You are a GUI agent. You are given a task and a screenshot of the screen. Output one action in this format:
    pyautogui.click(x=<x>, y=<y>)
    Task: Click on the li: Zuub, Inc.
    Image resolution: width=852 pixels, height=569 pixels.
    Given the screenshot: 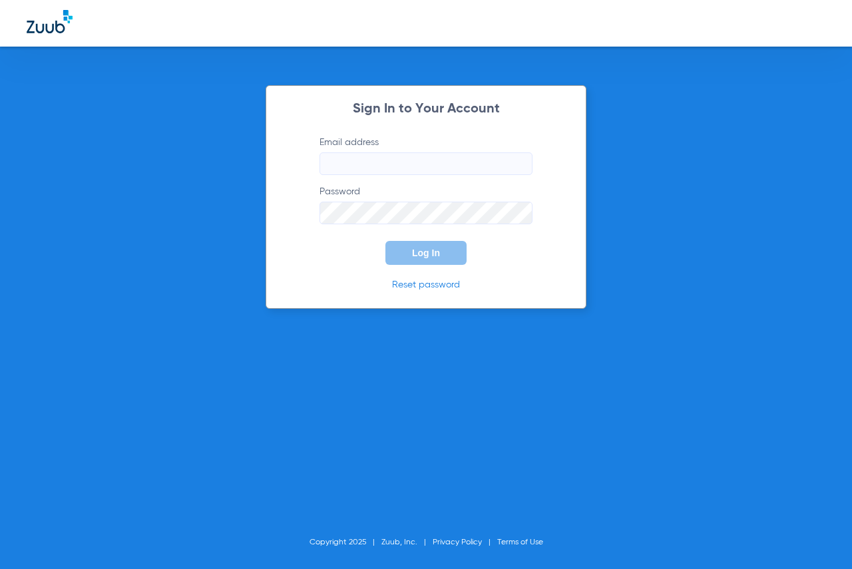 What is the action you would take?
    pyautogui.click(x=407, y=542)
    